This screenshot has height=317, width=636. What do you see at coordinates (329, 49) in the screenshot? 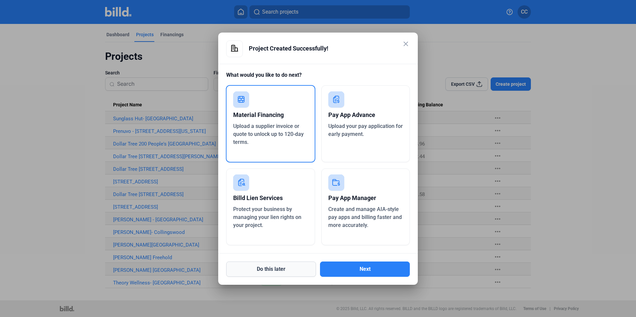
I see `div: Project Created Successfully!` at bounding box center [329, 49].